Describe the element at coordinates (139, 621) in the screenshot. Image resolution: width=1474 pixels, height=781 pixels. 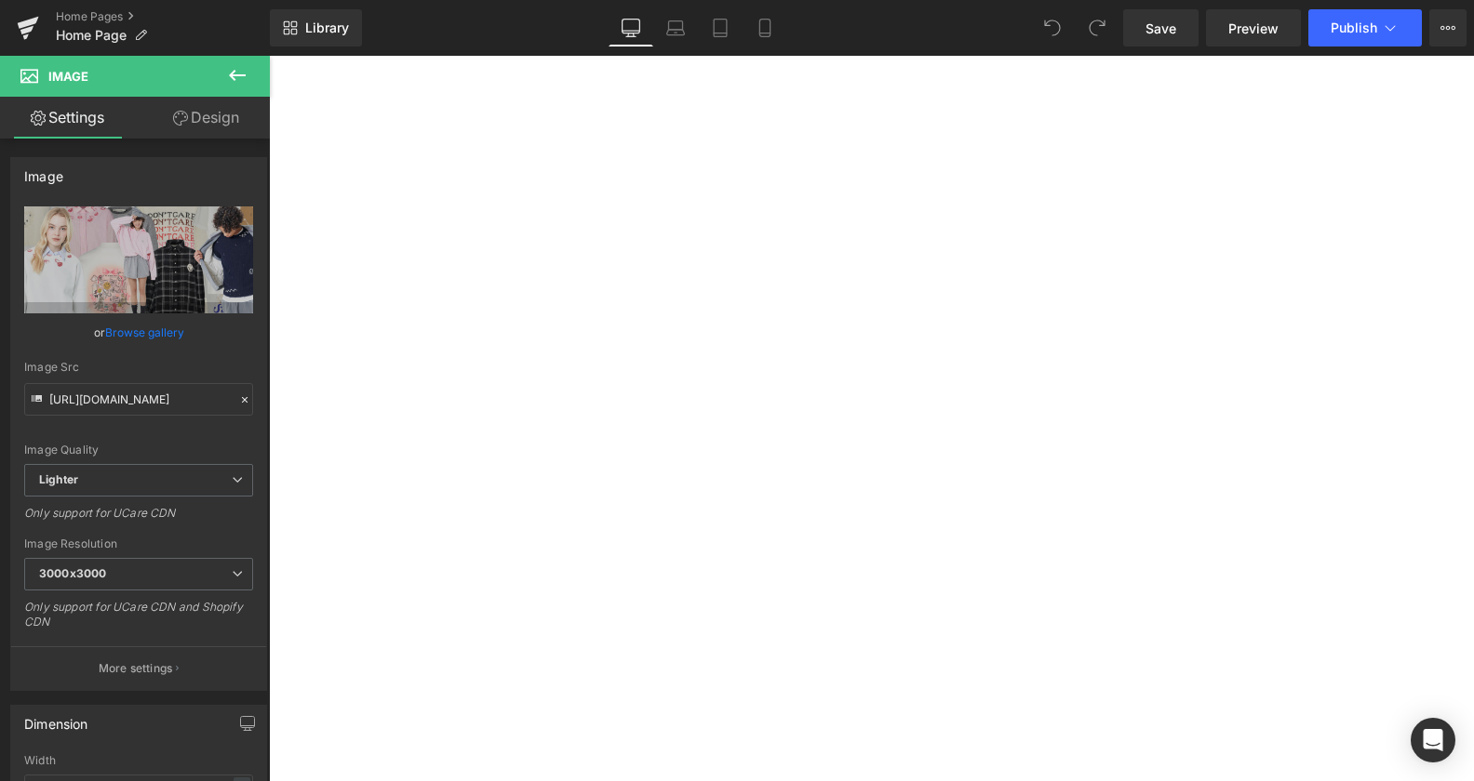
I see `div: Only support for UCare CDN and Shopify CDN` at that location.